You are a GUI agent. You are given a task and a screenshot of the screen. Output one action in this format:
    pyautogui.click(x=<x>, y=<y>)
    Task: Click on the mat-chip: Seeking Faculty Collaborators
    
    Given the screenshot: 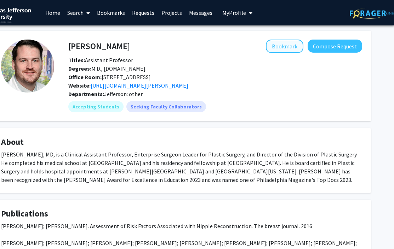 What is the action you would take?
    pyautogui.click(x=166, y=107)
    